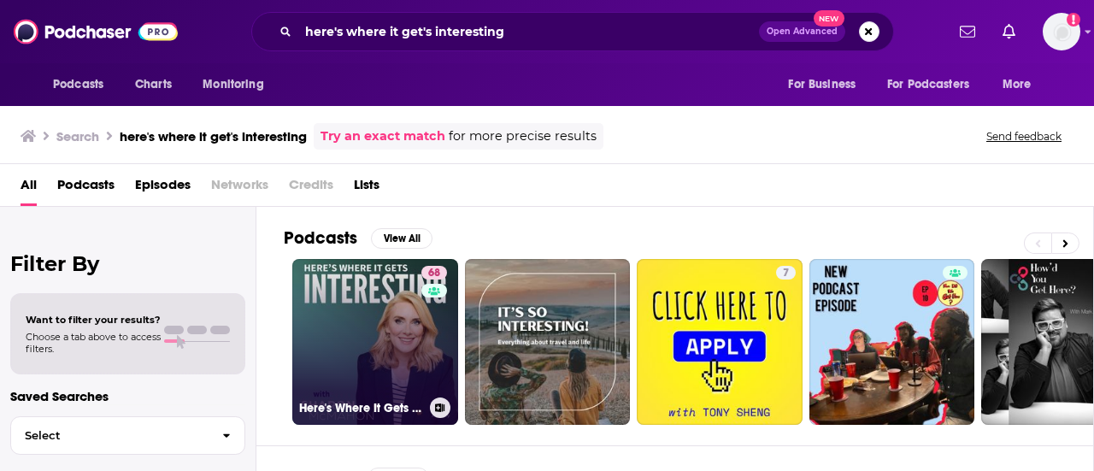 Image resolution: width=1094 pixels, height=471 pixels. What do you see at coordinates (1024, 136) in the screenshot?
I see `button: Send feedback` at bounding box center [1024, 136].